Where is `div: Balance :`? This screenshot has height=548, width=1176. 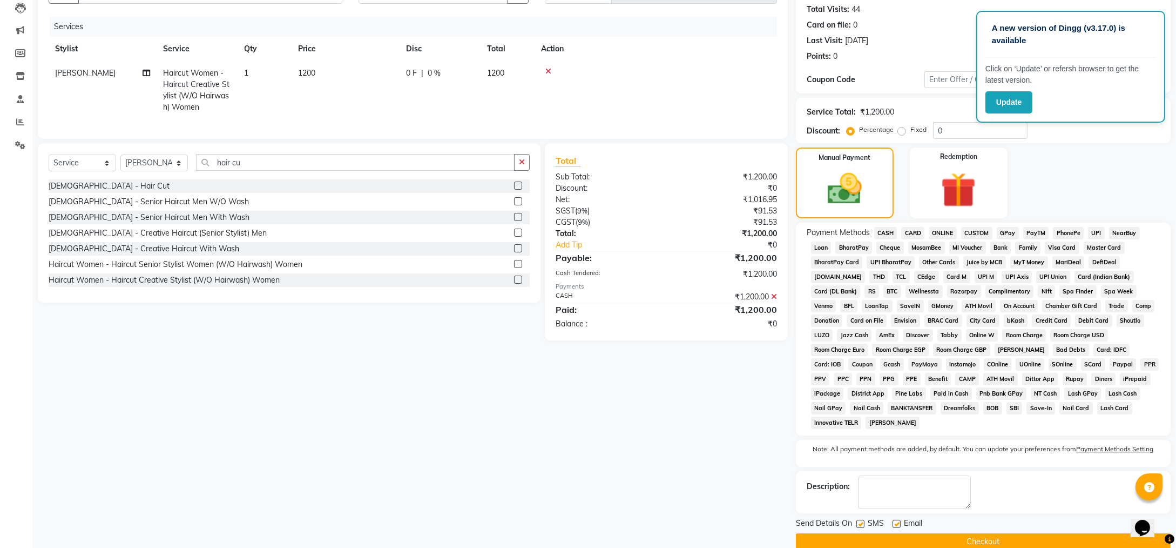 div: Balance : is located at coordinates (607, 324).